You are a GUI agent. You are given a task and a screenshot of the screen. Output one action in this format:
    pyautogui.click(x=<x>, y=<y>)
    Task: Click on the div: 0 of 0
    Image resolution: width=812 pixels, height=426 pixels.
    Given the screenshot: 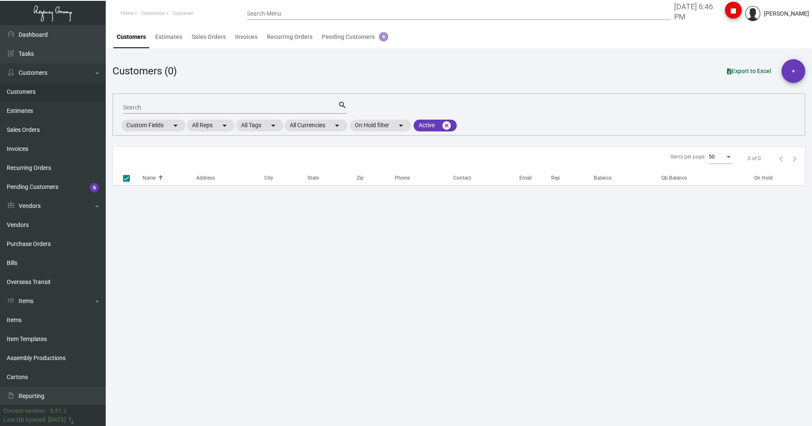 What is the action you would take?
    pyautogui.click(x=754, y=159)
    